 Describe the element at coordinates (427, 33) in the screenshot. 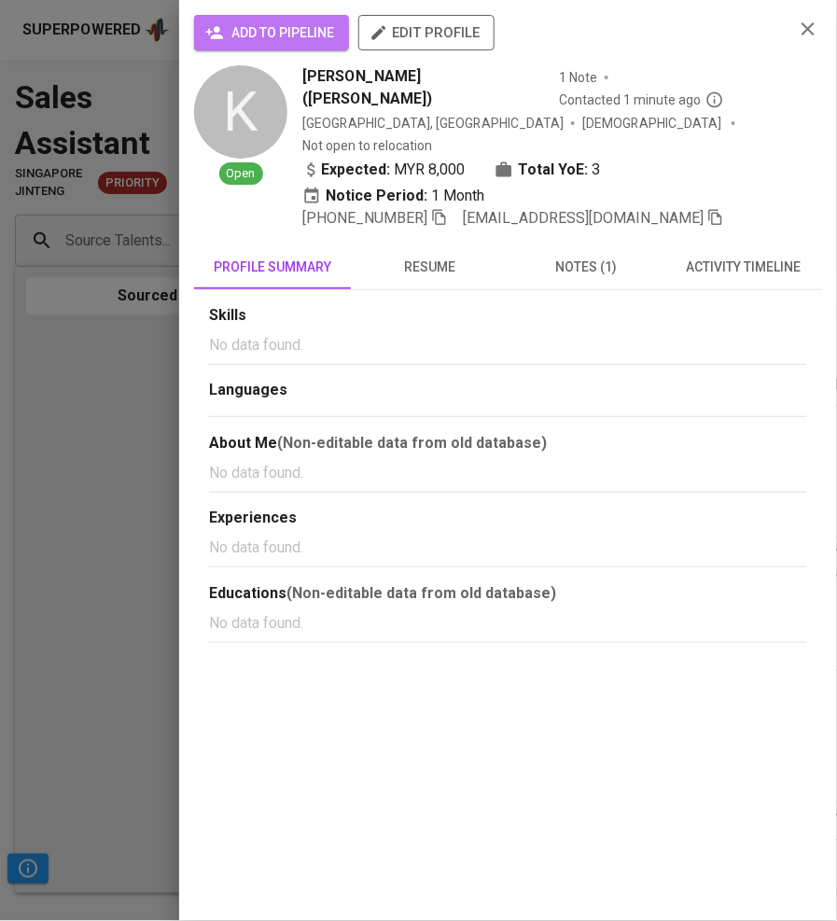

I see `button: edit profile` at that location.